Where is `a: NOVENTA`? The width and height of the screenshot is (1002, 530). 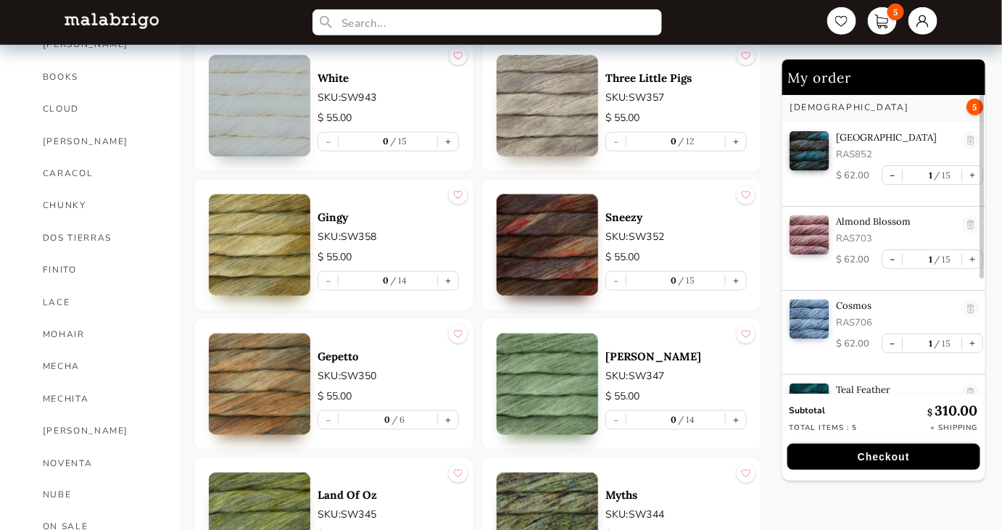
a: NOVENTA is located at coordinates (101, 463).